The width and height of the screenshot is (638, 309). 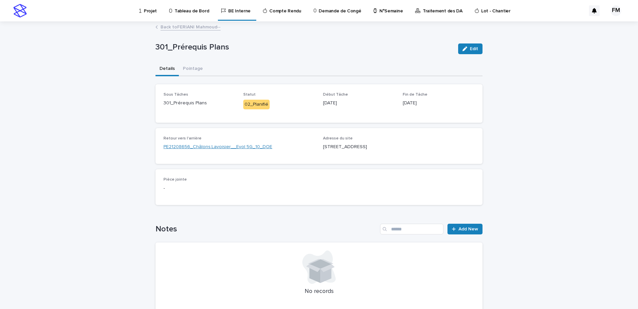 What do you see at coordinates (175, 179) in the screenshot?
I see `span: Pièce jointe` at bounding box center [175, 179].